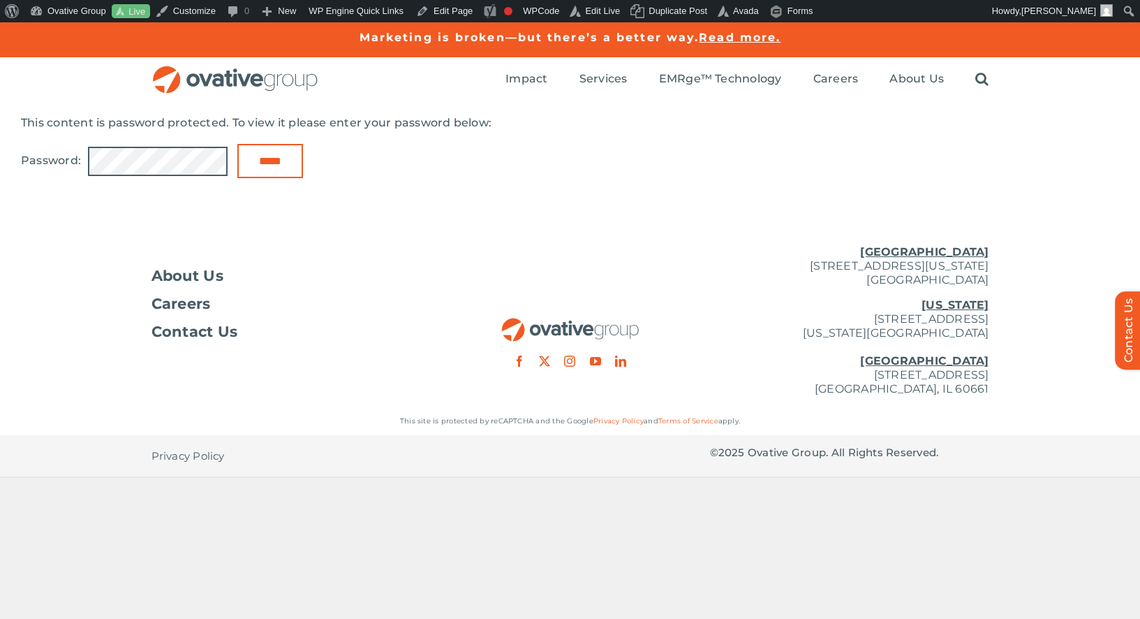 The height and width of the screenshot is (619, 1140). I want to click on span: Privacy Policy, so click(188, 456).